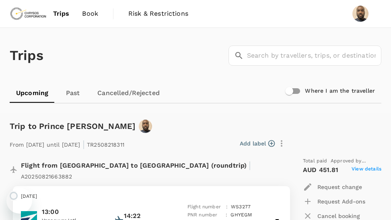  I want to click on img: Adetunji Adewusi, so click(361, 14).